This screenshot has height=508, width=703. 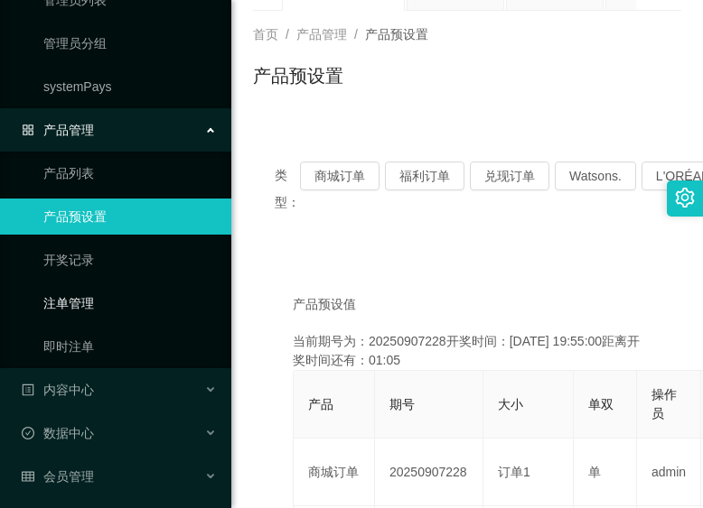 I want to click on span: 单双, so click(x=601, y=405).